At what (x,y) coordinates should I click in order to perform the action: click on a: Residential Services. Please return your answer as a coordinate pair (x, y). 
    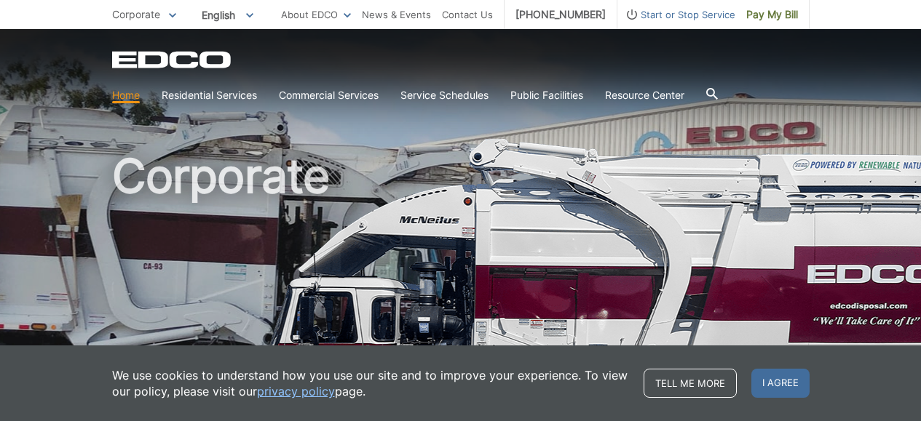
    Looking at the image, I should click on (209, 95).